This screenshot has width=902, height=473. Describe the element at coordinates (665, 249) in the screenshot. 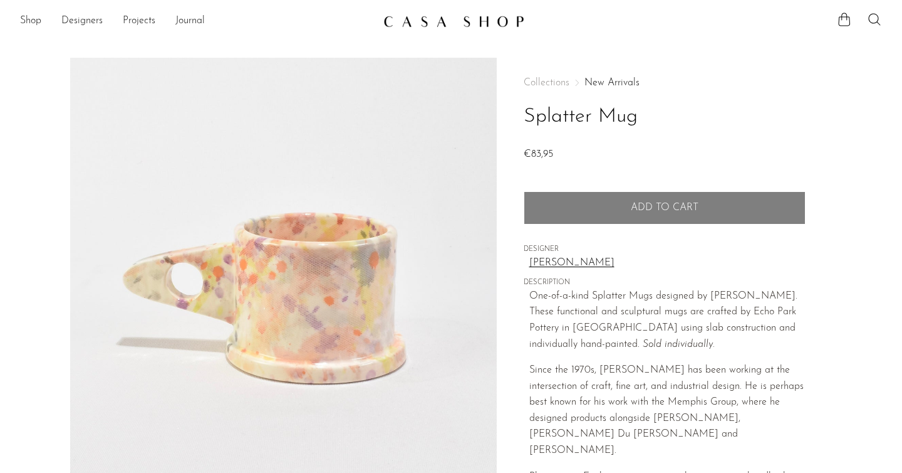

I see `span: DESIGNER` at that location.